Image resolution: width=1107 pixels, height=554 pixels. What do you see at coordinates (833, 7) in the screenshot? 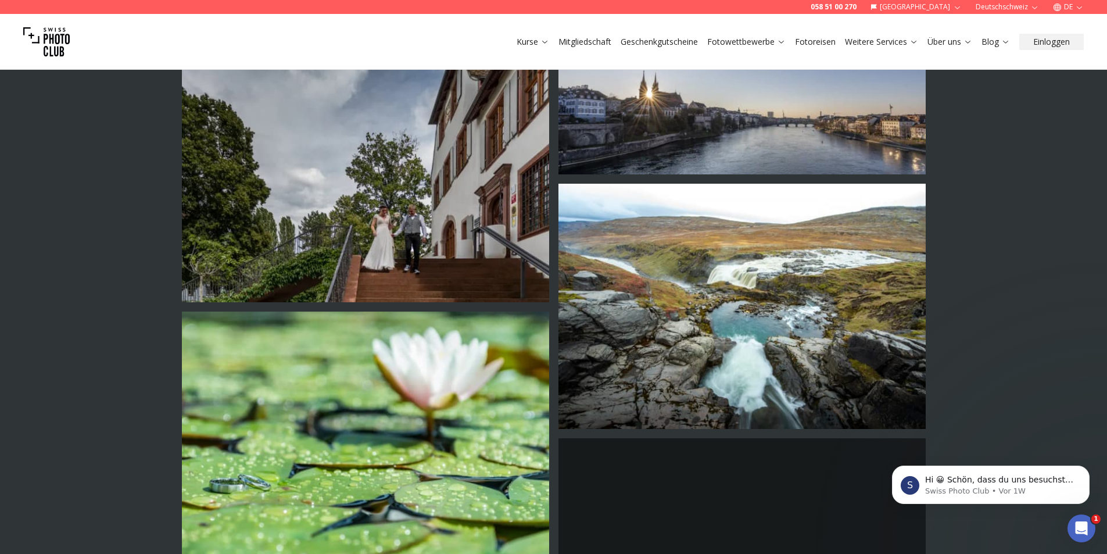
I see `a: 058 51 00 270` at bounding box center [833, 7].